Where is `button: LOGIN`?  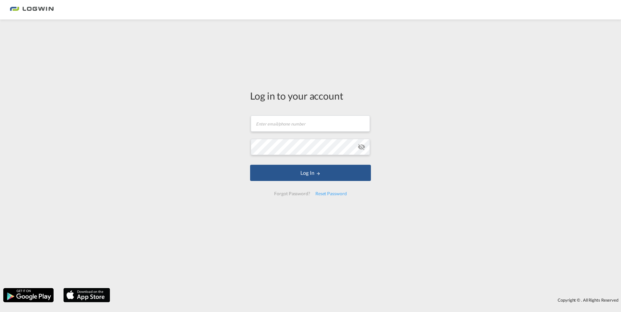 button: LOGIN is located at coordinates (310, 173).